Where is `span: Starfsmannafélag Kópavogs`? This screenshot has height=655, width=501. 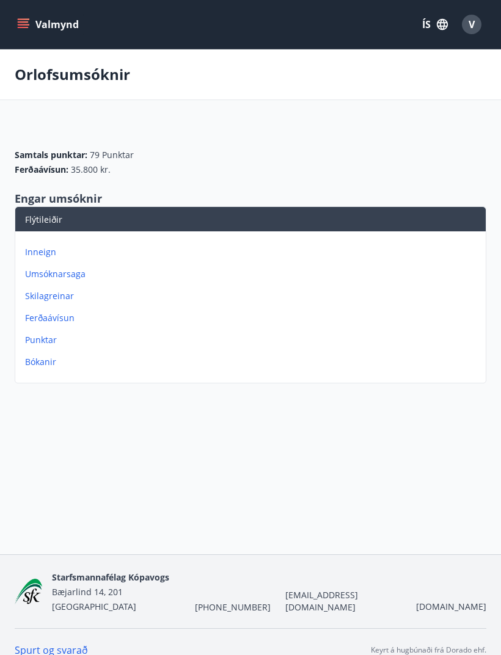
span: Starfsmannafélag Kópavogs is located at coordinates (111, 577).